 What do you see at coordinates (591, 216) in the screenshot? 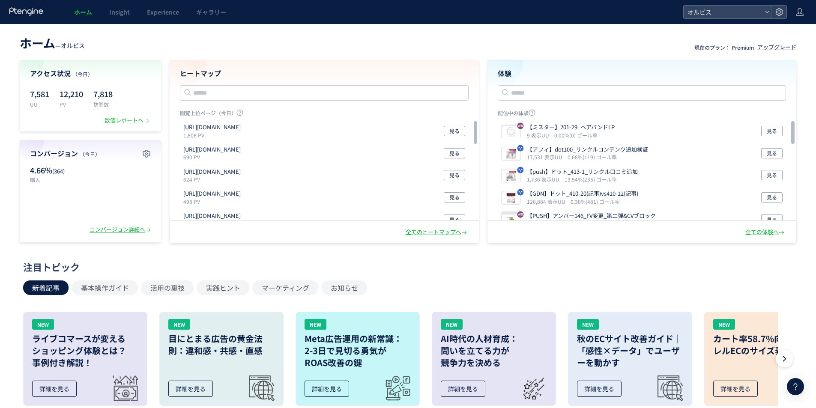
I see `p: 【PUSH】アンバー146_FV変更_第二弾&CVブロック` at bounding box center [591, 216].